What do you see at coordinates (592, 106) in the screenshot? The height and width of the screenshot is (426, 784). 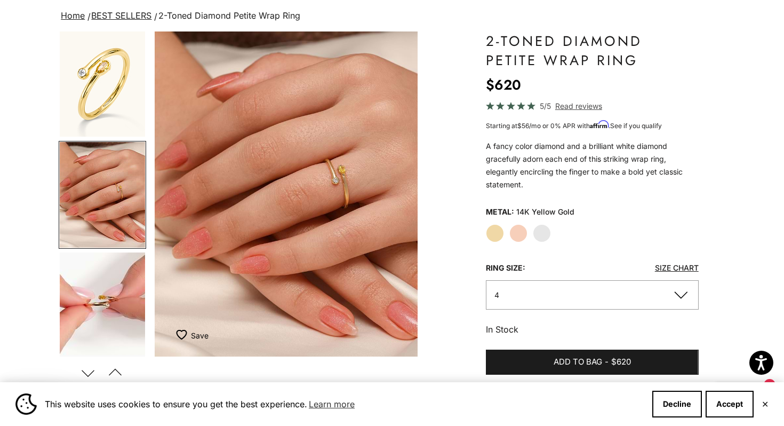 I see `a: 5/5 Read reviews` at bounding box center [592, 106].